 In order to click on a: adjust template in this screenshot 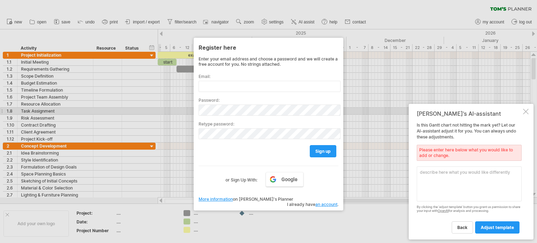, I will do `click(497, 227)`.